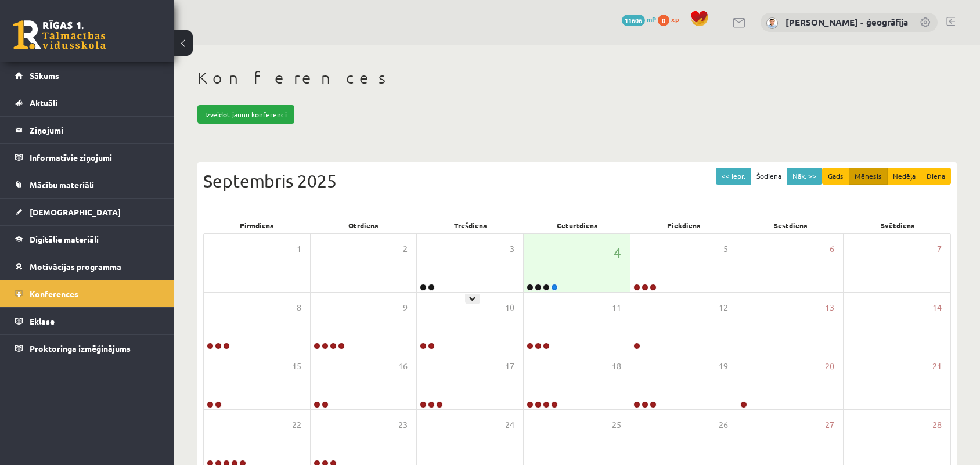  Describe the element at coordinates (87, 294) in the screenshot. I see `a: Konferences` at that location.